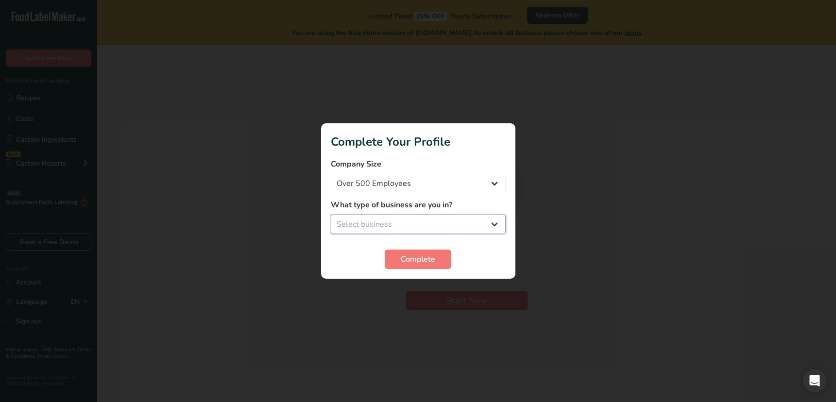 The width and height of the screenshot is (836, 402). I want to click on label: What type of business are you in?, so click(418, 205).